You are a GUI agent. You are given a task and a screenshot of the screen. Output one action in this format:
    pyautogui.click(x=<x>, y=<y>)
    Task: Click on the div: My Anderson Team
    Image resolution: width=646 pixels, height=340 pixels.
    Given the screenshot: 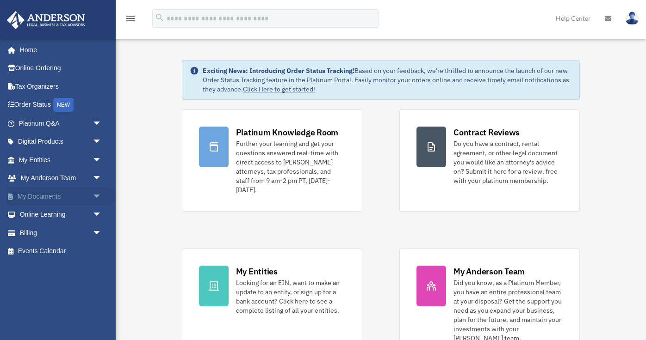 What is the action you would take?
    pyautogui.click(x=489, y=271)
    